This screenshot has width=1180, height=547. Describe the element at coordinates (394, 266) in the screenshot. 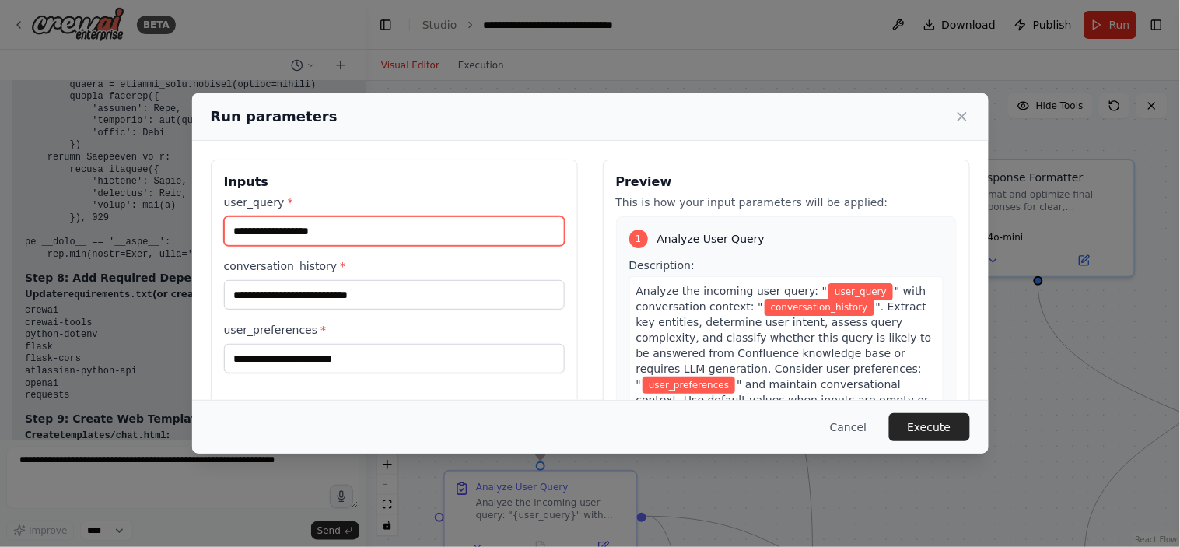

I see `label: conversation_history` at that location.